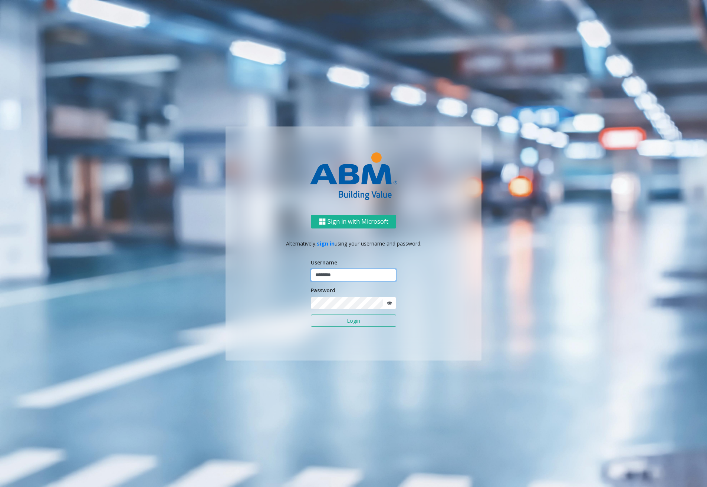 This screenshot has width=707, height=487. What do you see at coordinates (324, 262) in the screenshot?
I see `label: Username` at bounding box center [324, 262].